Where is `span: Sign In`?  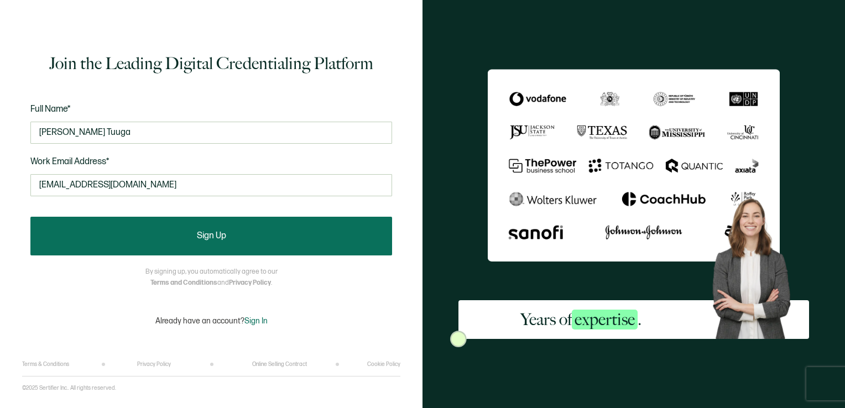
span: Sign In is located at coordinates (256, 321).